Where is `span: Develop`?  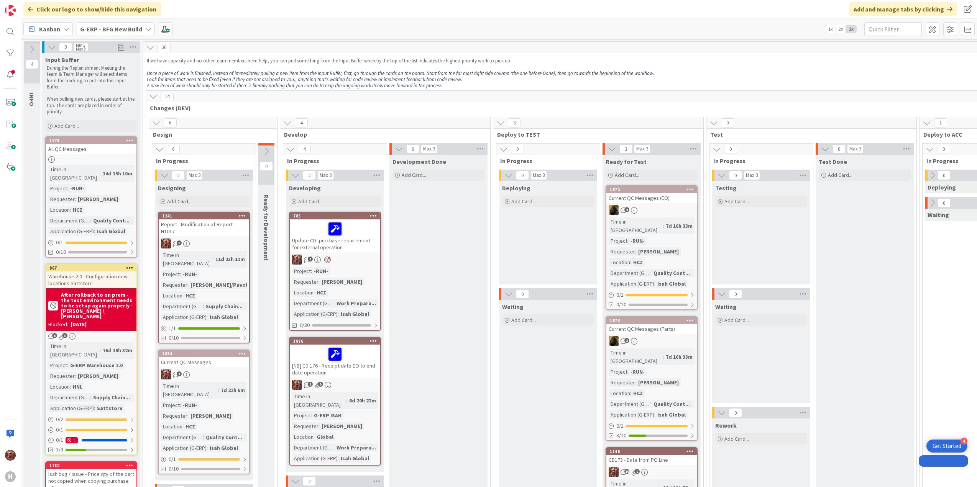 span: Develop is located at coordinates (382, 134).